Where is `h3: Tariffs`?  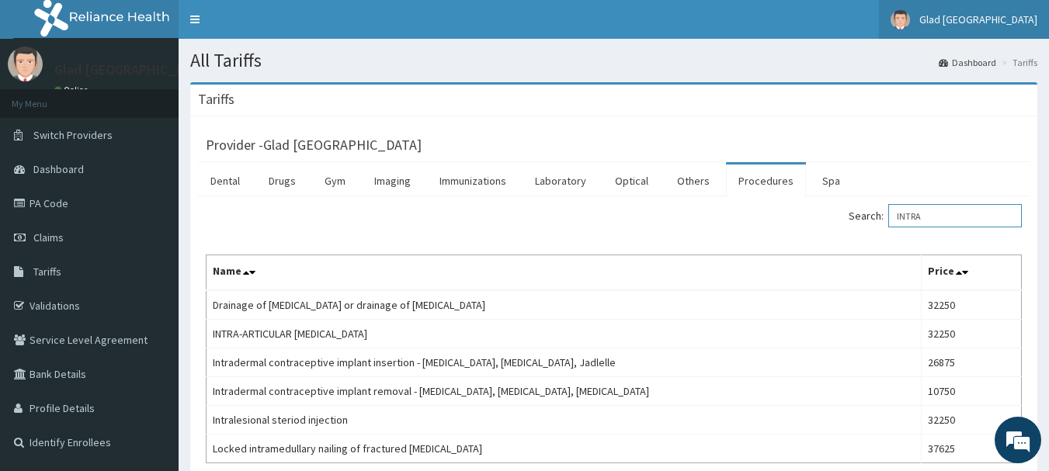
h3: Tariffs is located at coordinates (216, 99).